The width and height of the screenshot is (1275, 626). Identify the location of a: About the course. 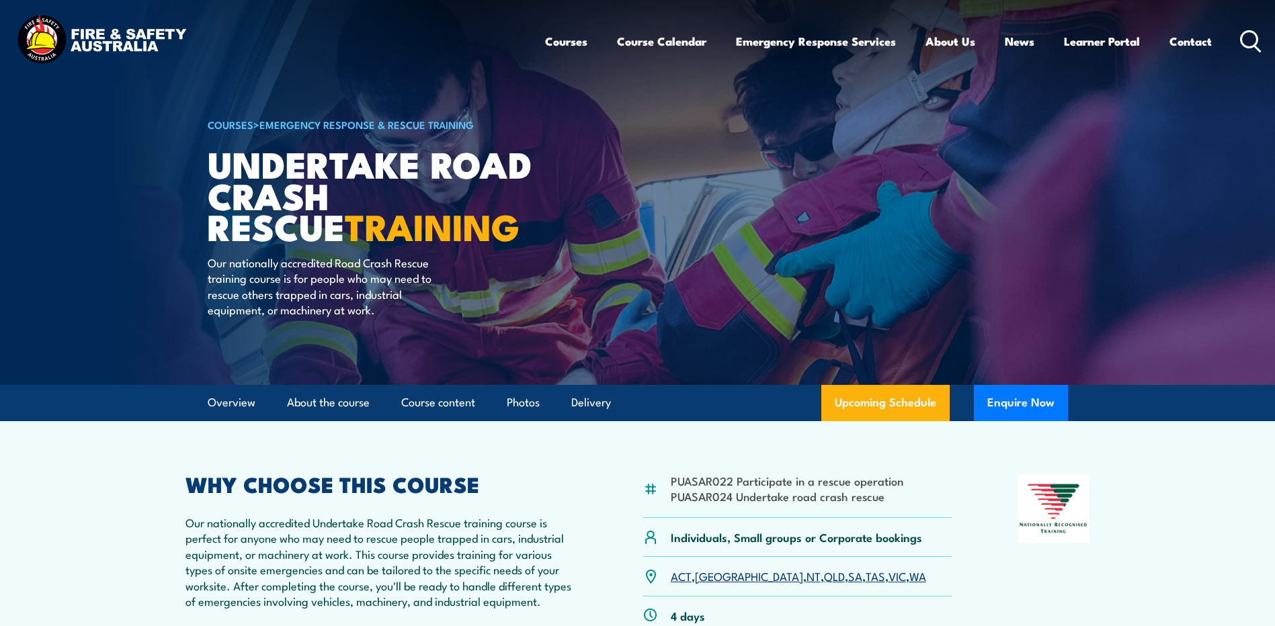
(328, 403).